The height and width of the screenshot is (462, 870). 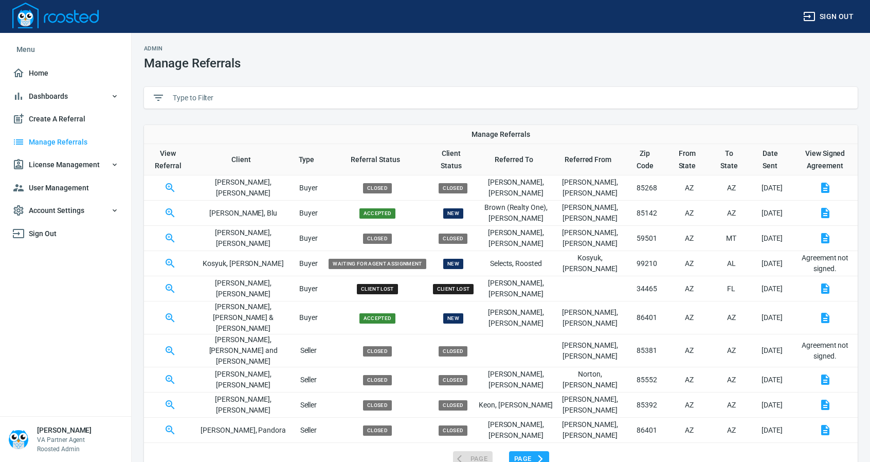 What do you see at coordinates (731, 288) in the screenshot?
I see `td: FL` at bounding box center [731, 288].